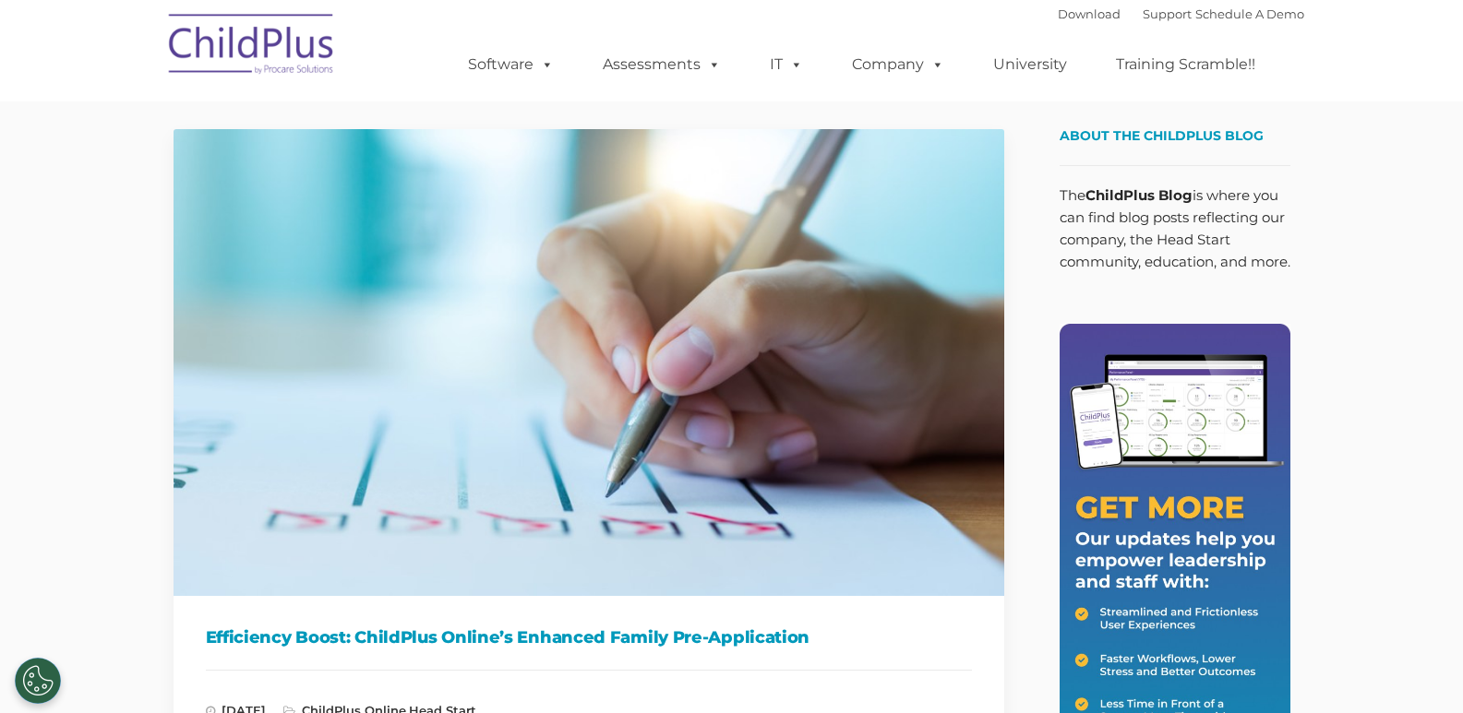 The image size is (1463, 713). Describe the element at coordinates (1030, 65) in the screenshot. I see `a: University` at that location.